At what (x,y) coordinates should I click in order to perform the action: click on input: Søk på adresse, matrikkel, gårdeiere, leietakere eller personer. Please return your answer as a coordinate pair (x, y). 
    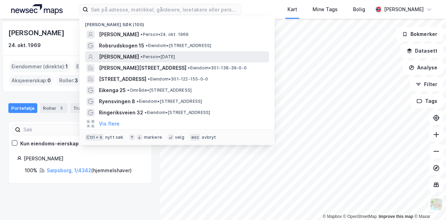
    Looking at the image, I should click on (164, 9).